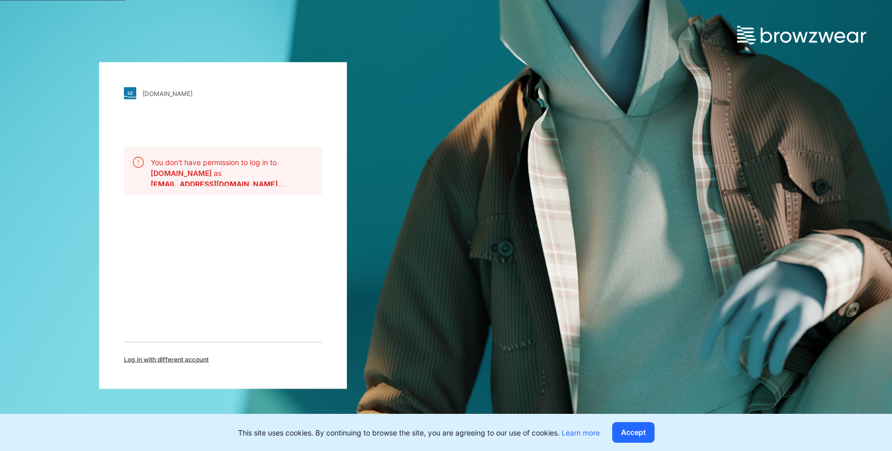 This screenshot has width=892, height=451. Describe the element at coordinates (232, 168) in the screenshot. I see `p: You don't have permission to log in to as` at that location.